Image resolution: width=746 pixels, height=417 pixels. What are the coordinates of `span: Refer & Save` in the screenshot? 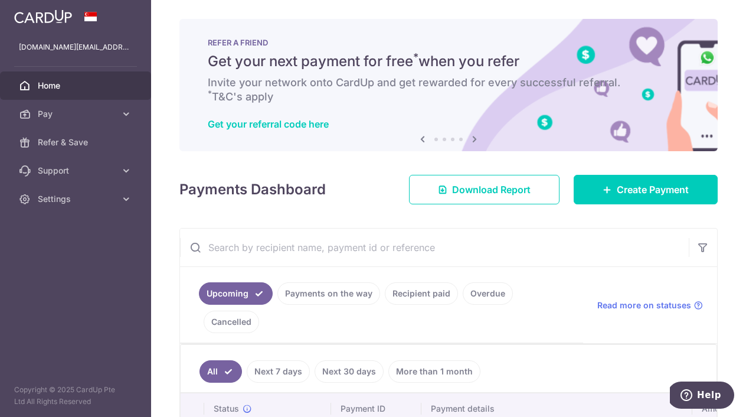 It's located at (77, 142).